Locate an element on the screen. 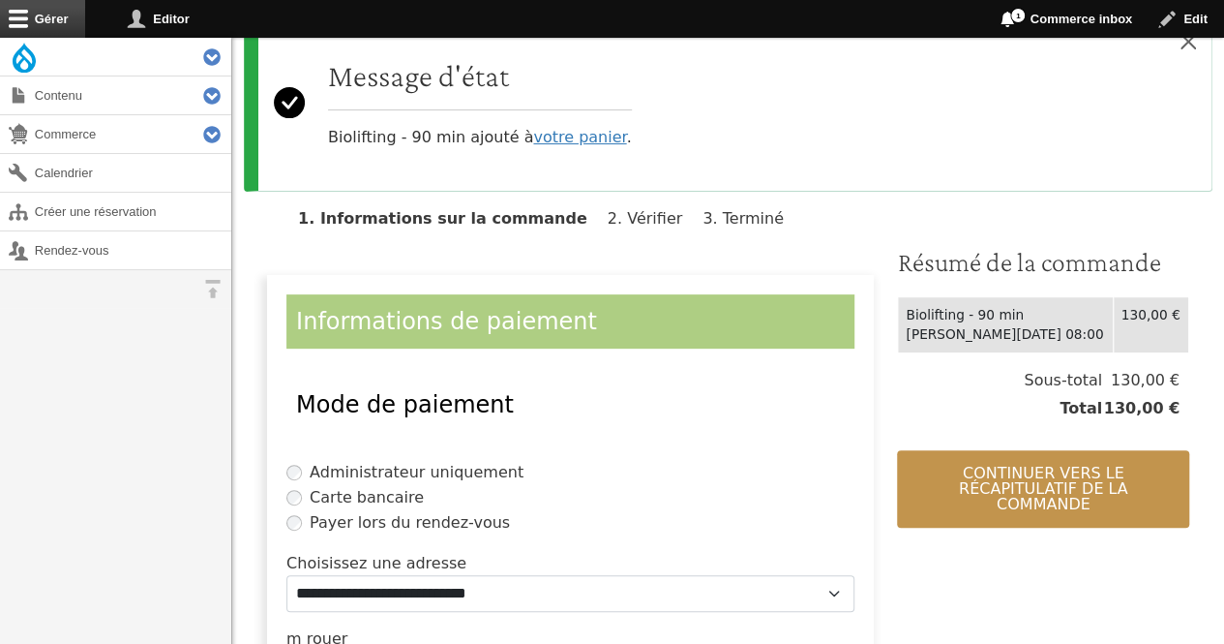 This screenshot has width=1224, height=644. svg: Success: is located at coordinates (289, 103).